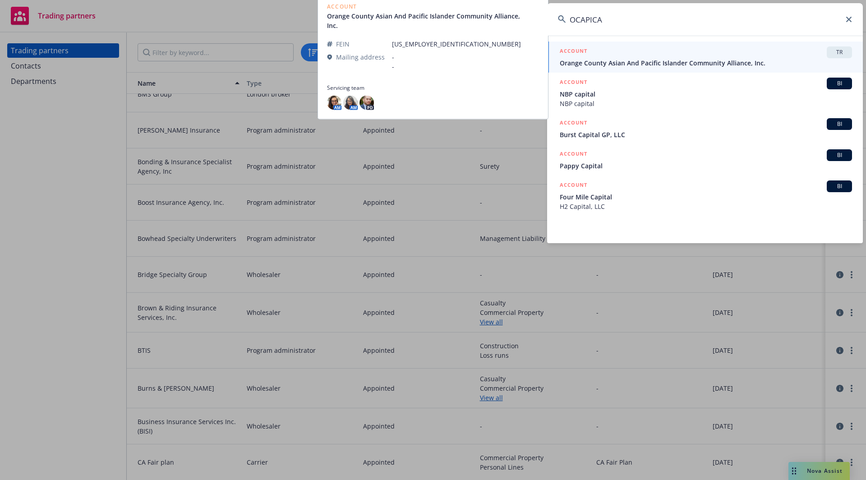  What do you see at coordinates (705, 129) in the screenshot?
I see `a: ACCOUNTBIBurst Capital GP, LLC` at bounding box center [705, 129].